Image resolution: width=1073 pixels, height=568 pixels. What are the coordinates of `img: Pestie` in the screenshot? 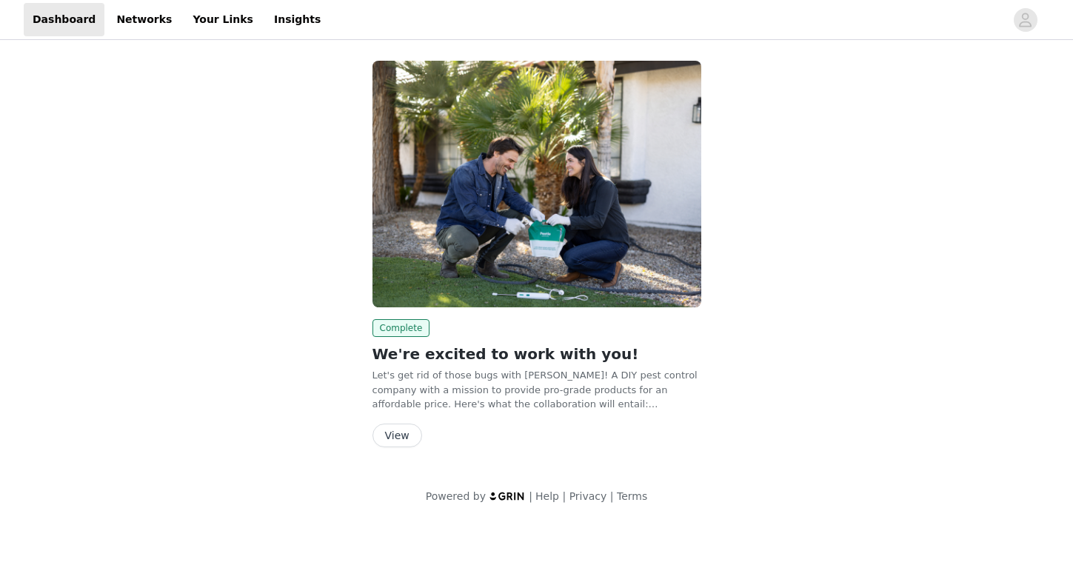 It's located at (537, 184).